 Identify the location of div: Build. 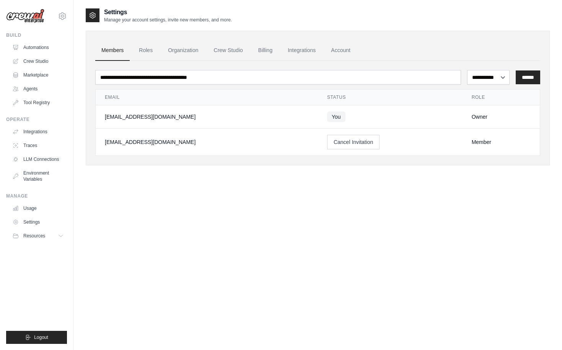
(36, 35).